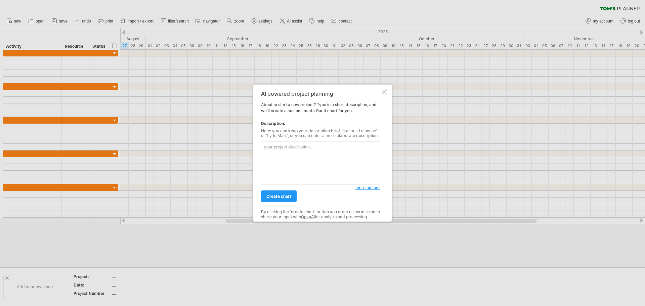  I want to click on div: By clicking the 'create chart' button you grant us permission to share your input with for analys..., so click(321, 214).